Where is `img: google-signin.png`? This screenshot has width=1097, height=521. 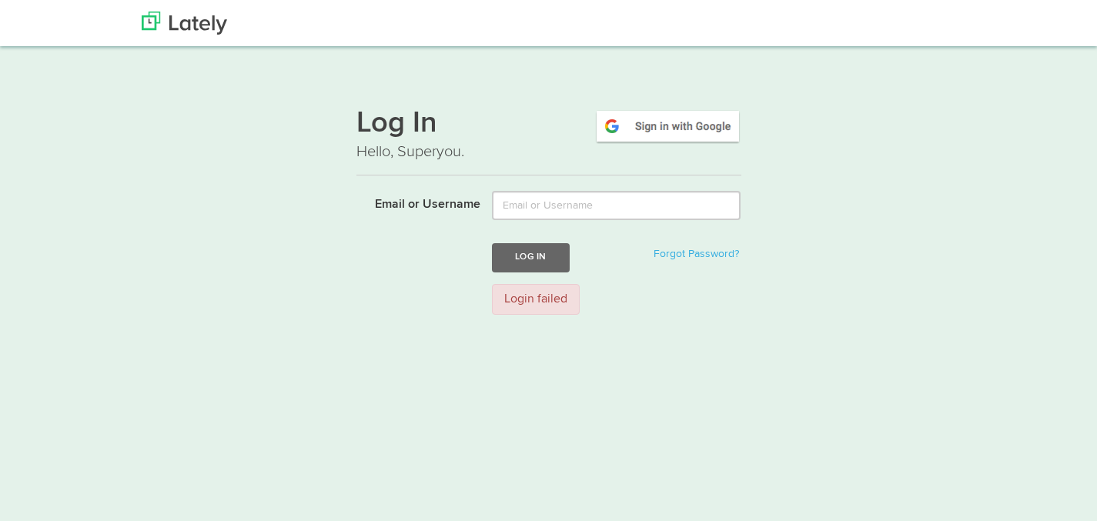 img: google-signin.png is located at coordinates (667, 126).